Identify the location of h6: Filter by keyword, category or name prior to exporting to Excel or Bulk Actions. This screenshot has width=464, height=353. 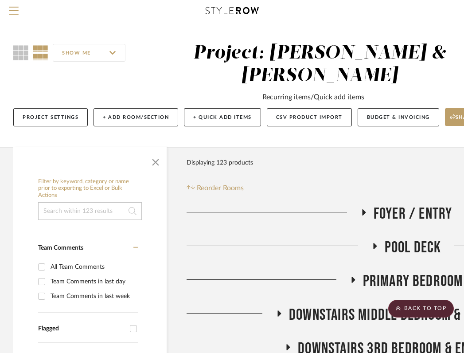
(90, 188).